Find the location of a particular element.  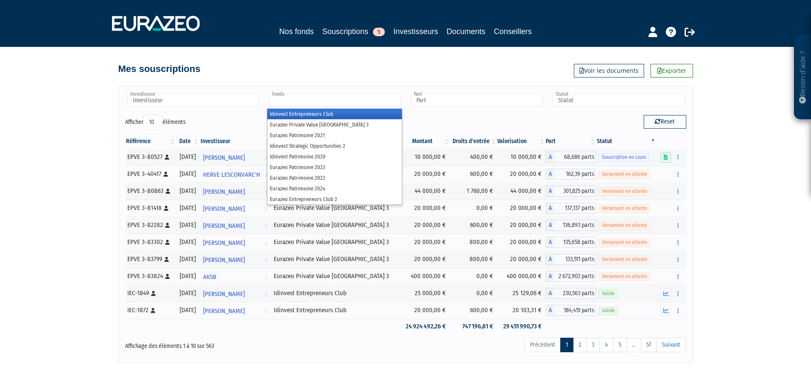

td: 400,00 € is located at coordinates (473, 157).